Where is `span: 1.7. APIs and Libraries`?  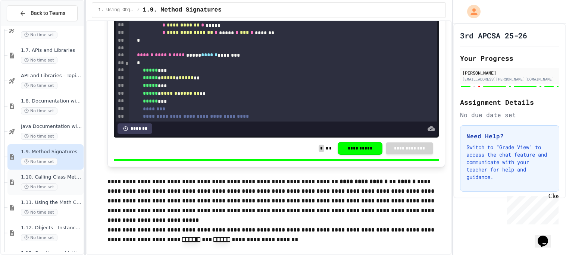 span: 1.7. APIs and Libraries is located at coordinates (52, 50).